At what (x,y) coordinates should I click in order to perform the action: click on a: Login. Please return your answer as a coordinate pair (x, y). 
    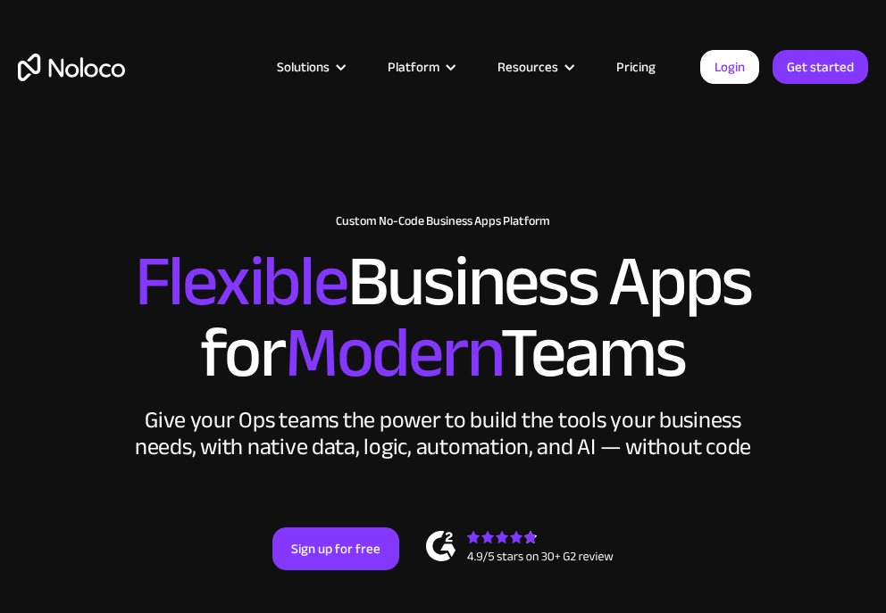
    Looking at the image, I should click on (729, 67).